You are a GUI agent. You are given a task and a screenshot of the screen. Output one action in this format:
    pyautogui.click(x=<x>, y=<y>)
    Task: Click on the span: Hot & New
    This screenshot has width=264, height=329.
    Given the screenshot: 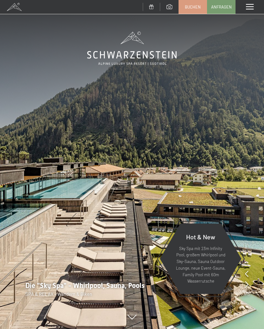 What is the action you would take?
    pyautogui.click(x=200, y=237)
    